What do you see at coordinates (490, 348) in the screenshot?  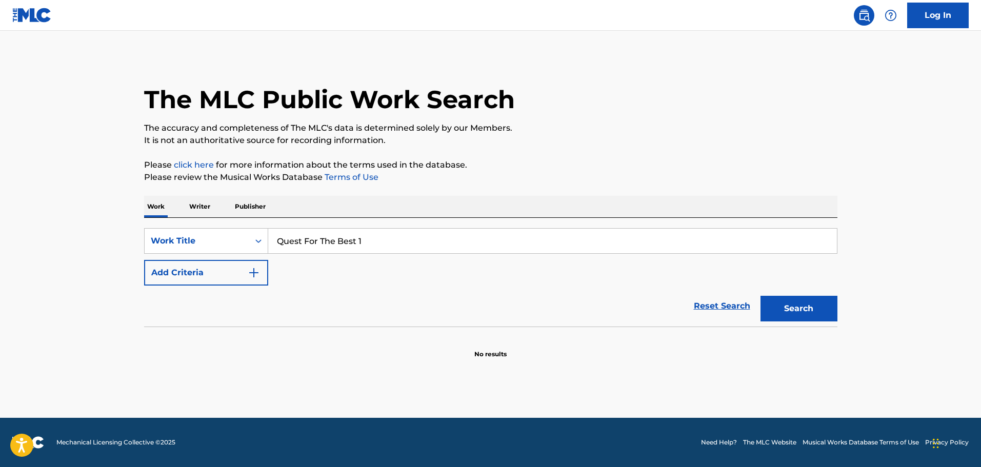 I see `p: No results` at bounding box center [490, 348].